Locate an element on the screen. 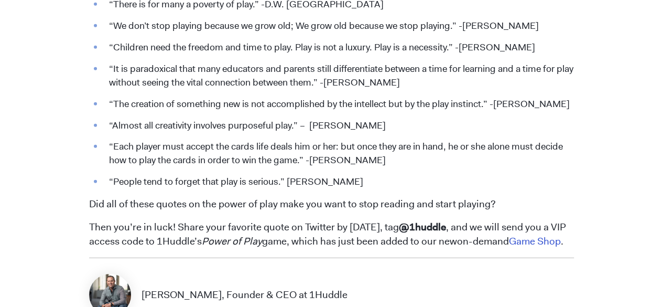 The image size is (663, 307). span: n-demand is located at coordinates (486, 241).